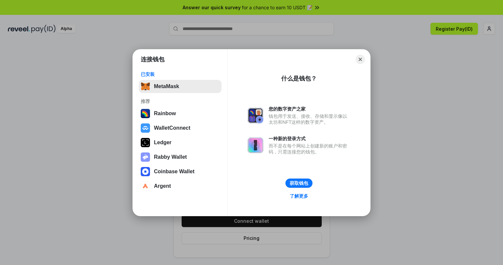 The width and height of the screenshot is (503, 265). I want to click on button: Coinbase Wallet, so click(180, 171).